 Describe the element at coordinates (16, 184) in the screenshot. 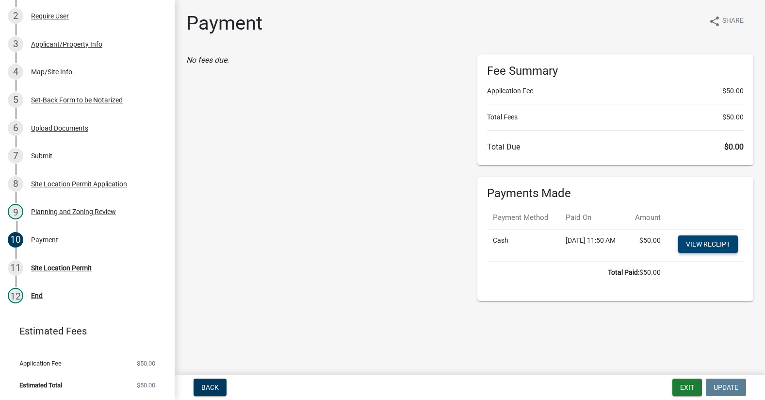

I see `div: 8` at that location.